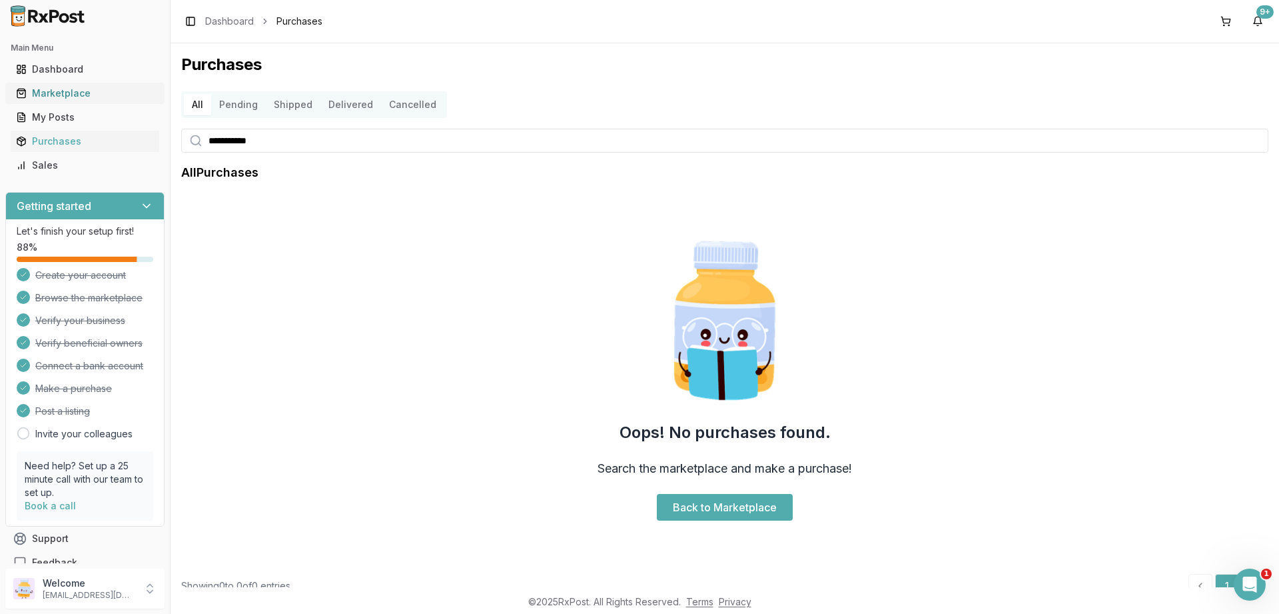 This screenshot has height=614, width=1279. What do you see at coordinates (725, 468) in the screenshot?
I see `h3: Search the marketplace and make a purchase!` at bounding box center [725, 468].